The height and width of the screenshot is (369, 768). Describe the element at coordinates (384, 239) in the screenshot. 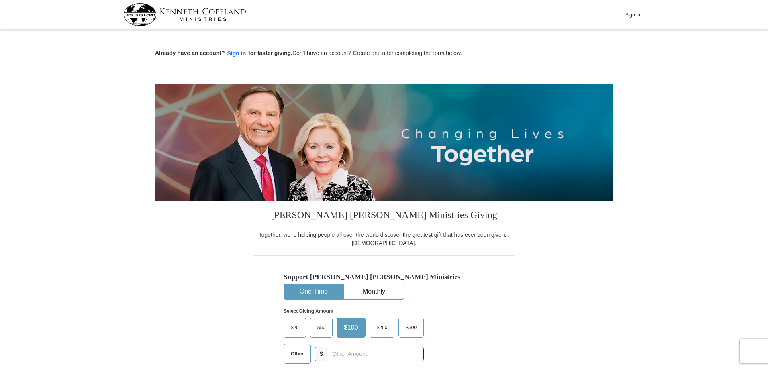

I see `div: Together, we're helping people all over the world discover the greatest gift that has ever been g...` at that location.